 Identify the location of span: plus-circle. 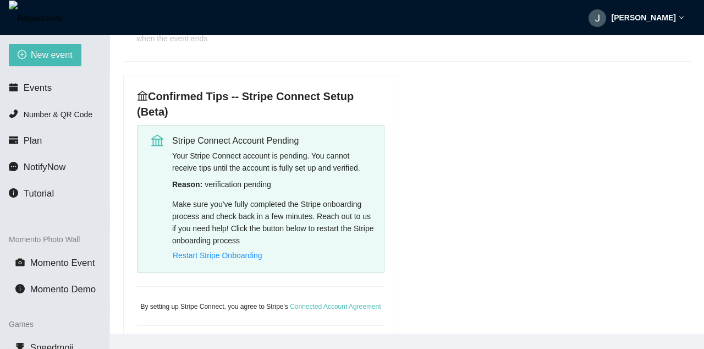
(22, 55).